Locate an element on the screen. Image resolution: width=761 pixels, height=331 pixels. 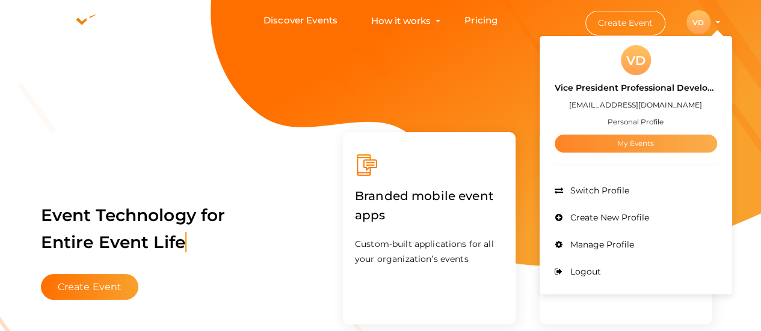
button: VD is located at coordinates (698, 22).